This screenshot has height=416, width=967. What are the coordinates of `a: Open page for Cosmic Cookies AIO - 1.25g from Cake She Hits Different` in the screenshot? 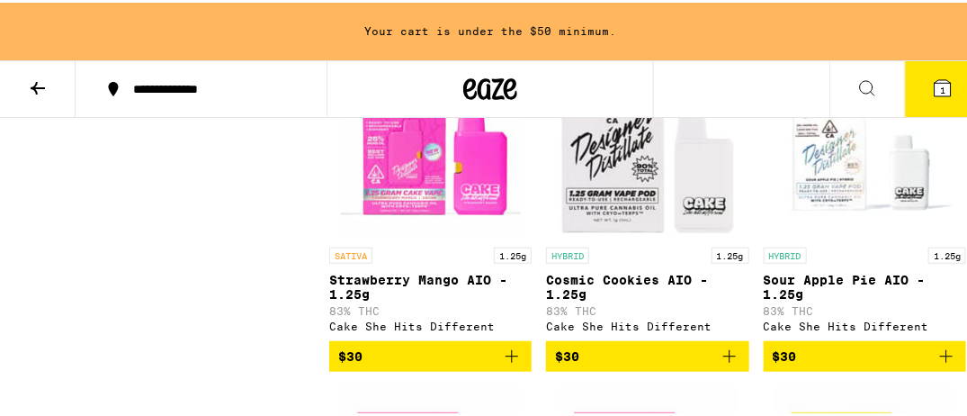 It's located at (647, 197).